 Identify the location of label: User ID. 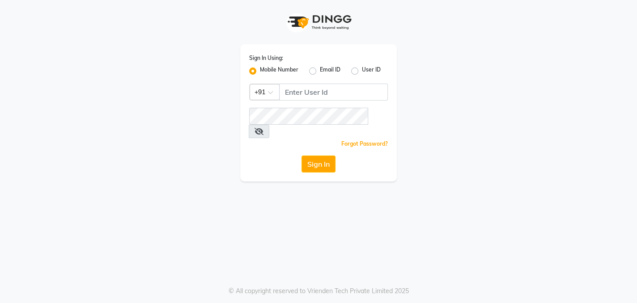
(371, 71).